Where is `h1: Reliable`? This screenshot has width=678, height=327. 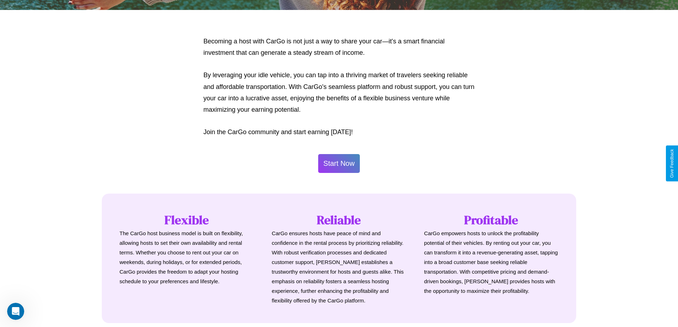
h1: Reliable is located at coordinates (339, 220).